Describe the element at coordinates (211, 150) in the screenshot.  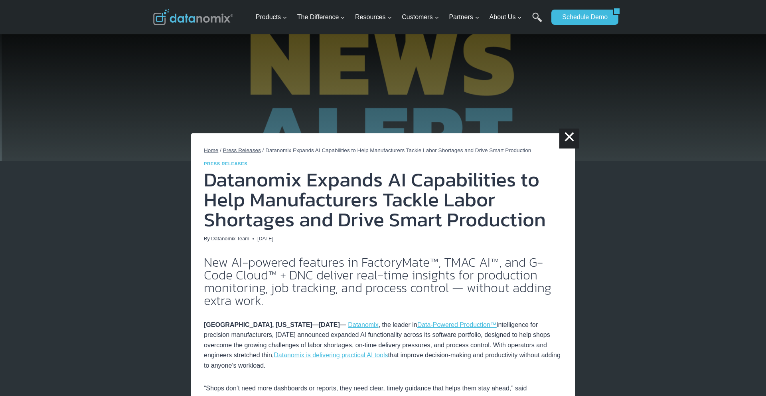
I see `span: Home` at that location.